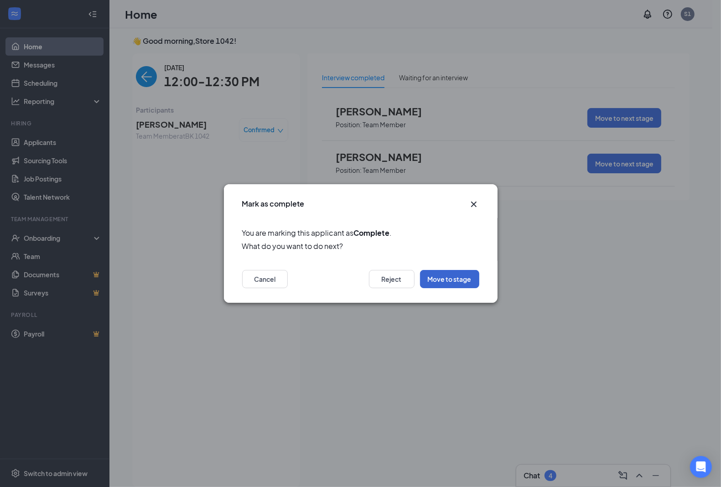 This screenshot has height=487, width=721. I want to click on span: What do you want to do next?, so click(361, 246).